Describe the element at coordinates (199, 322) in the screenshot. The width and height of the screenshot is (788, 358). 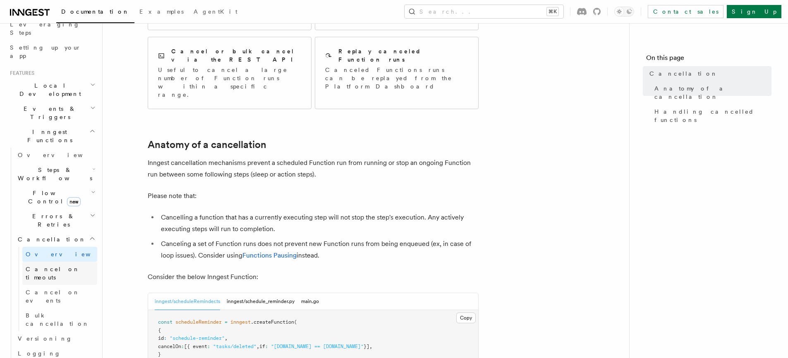
I see `span: scheduleReminder` at that location.